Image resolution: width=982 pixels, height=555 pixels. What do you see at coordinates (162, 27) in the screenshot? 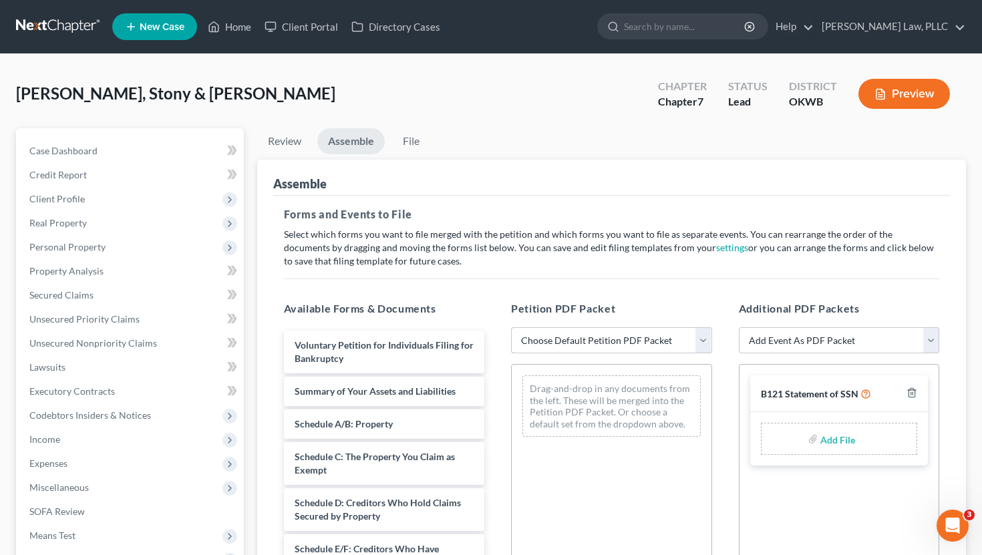
I see `span: New Case` at bounding box center [162, 27].